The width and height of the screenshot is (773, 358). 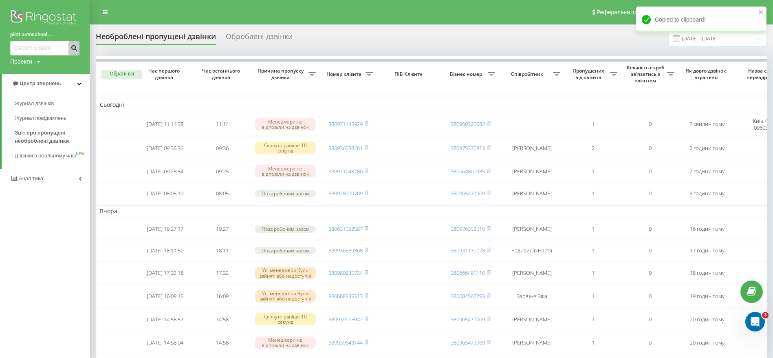 What do you see at coordinates (532, 250) in the screenshot?
I see `td: Радивилів Настя` at bounding box center [532, 250].